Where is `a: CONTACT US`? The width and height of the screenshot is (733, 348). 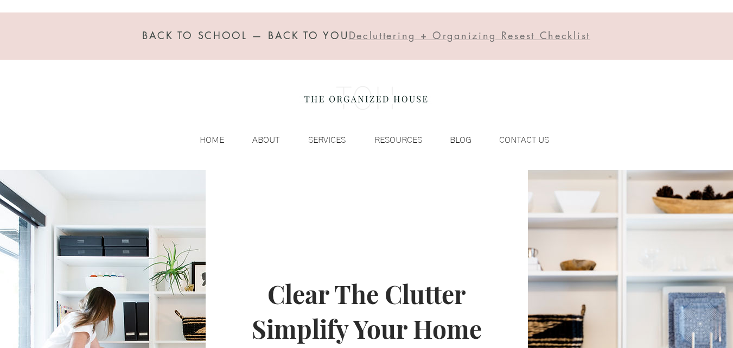
a: CONTACT US is located at coordinates (515, 140).